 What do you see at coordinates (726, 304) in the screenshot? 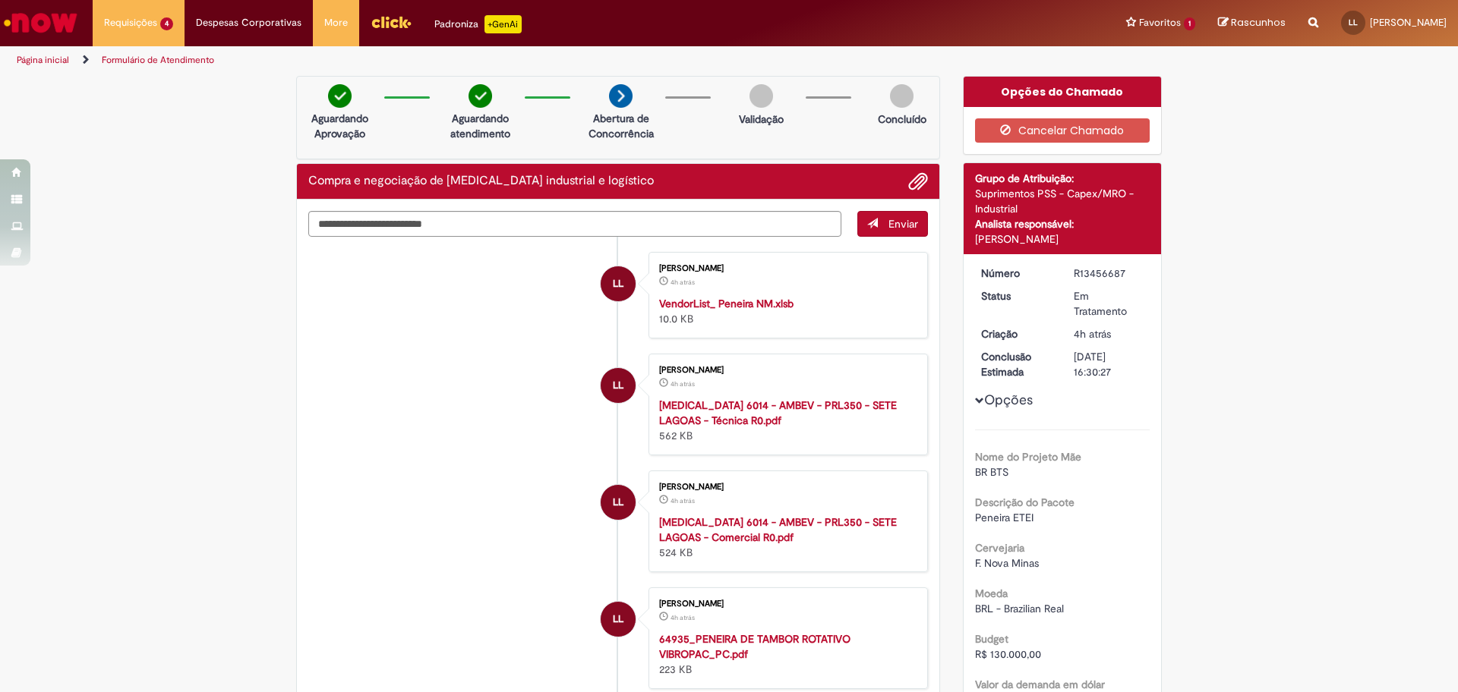
I see `strong: VendorList_ Peneira NM.xlsb` at bounding box center [726, 304].